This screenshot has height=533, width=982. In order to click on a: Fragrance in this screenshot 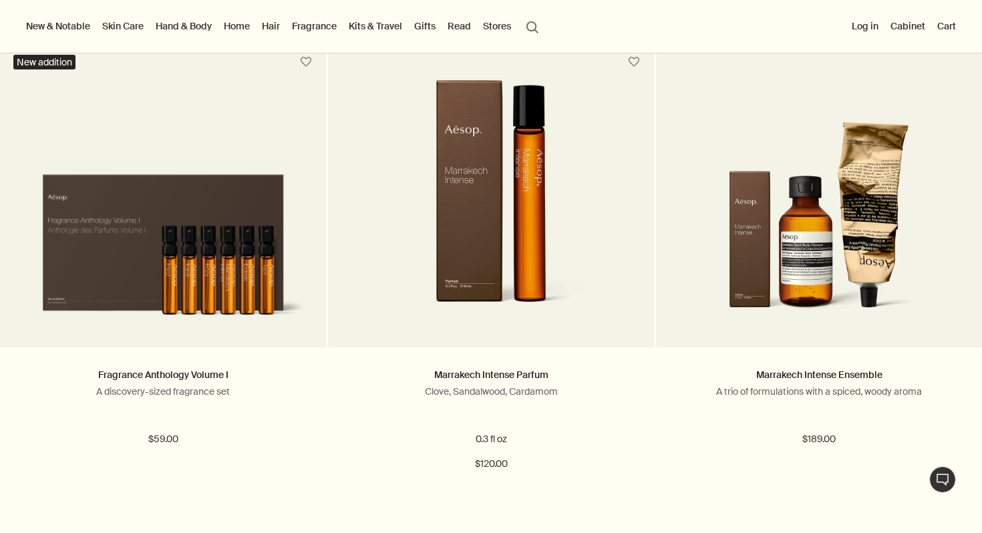, I will do `click(314, 26)`.